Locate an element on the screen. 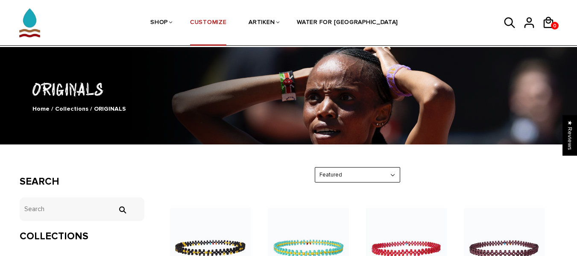  a: SHOP is located at coordinates (159, 23).